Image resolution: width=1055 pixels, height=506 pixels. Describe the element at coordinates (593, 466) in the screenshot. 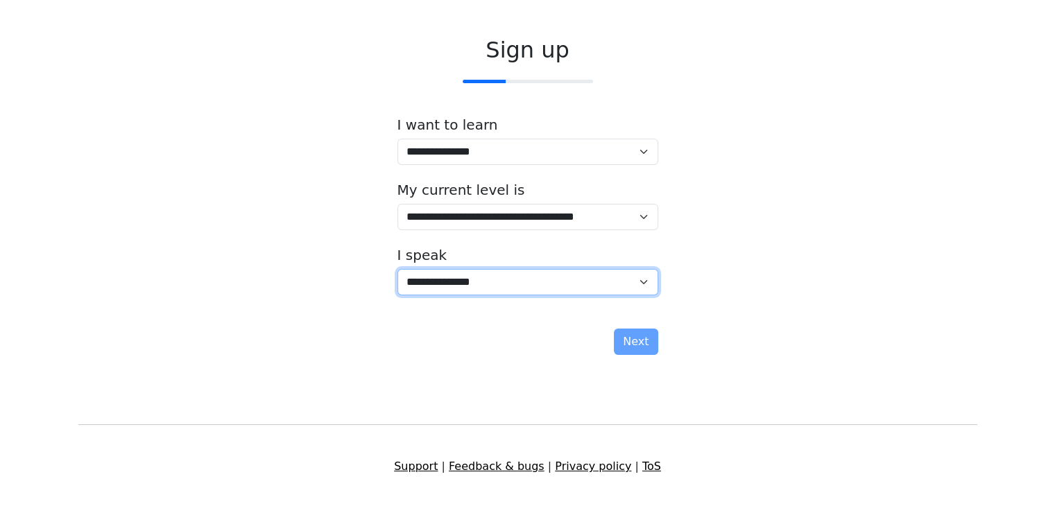

I see `a: Privacy policy` at that location.